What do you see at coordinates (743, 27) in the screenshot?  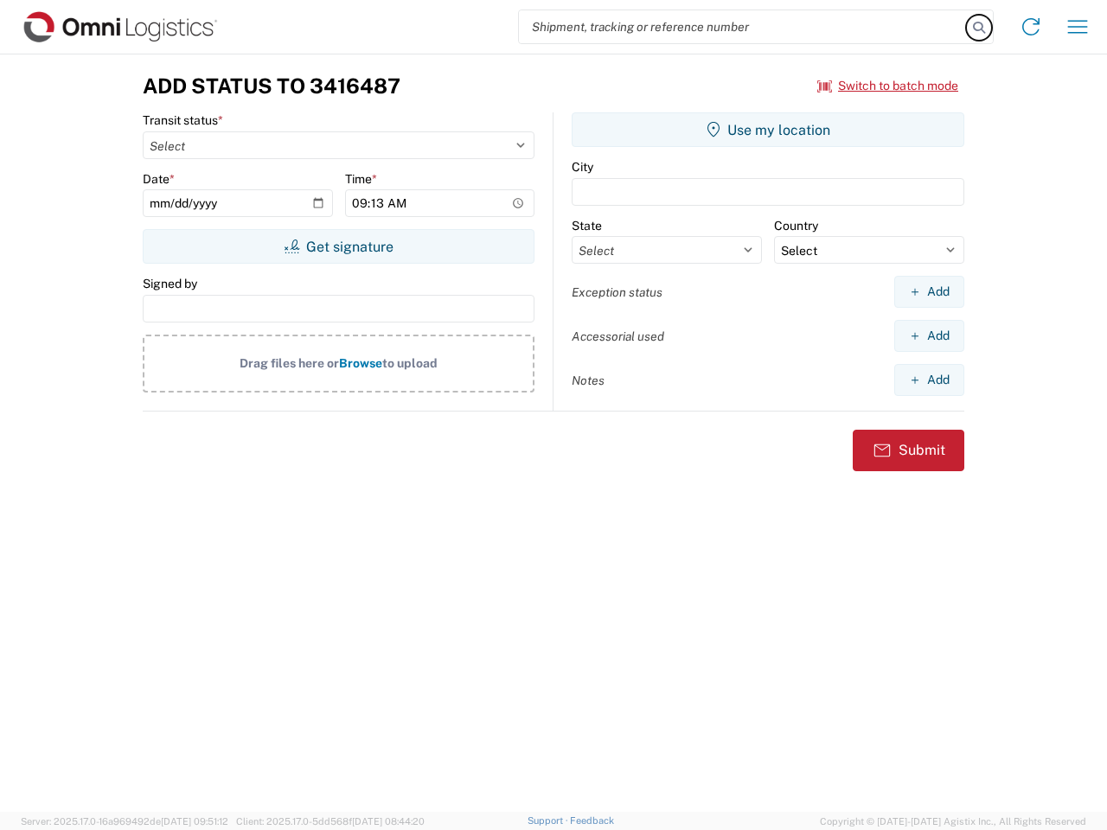 I see `input: Shipment, tracking or reference number` at bounding box center [743, 27].